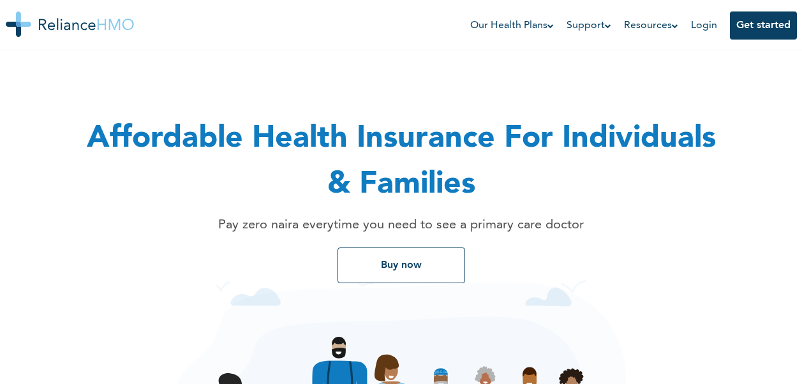 Image resolution: width=802 pixels, height=384 pixels. I want to click on a: Support, so click(589, 26).